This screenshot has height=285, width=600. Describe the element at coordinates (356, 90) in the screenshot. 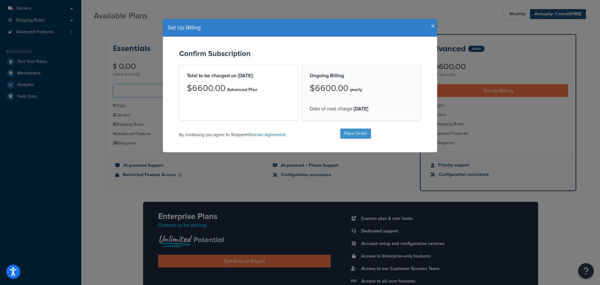

I see `p: yearly` at that location.